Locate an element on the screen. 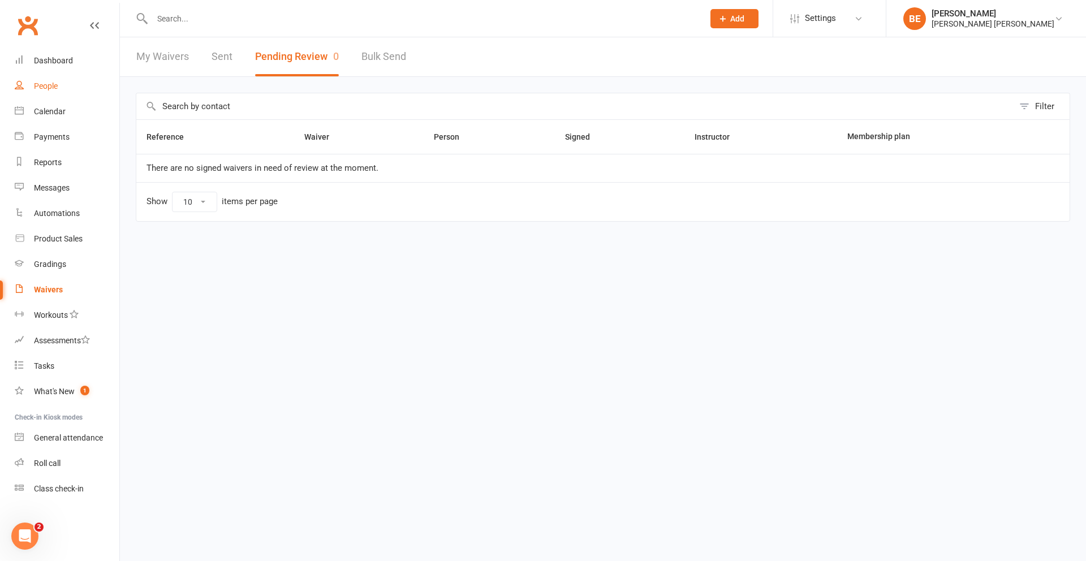 The height and width of the screenshot is (561, 1086). div: Workouts is located at coordinates (51, 315).